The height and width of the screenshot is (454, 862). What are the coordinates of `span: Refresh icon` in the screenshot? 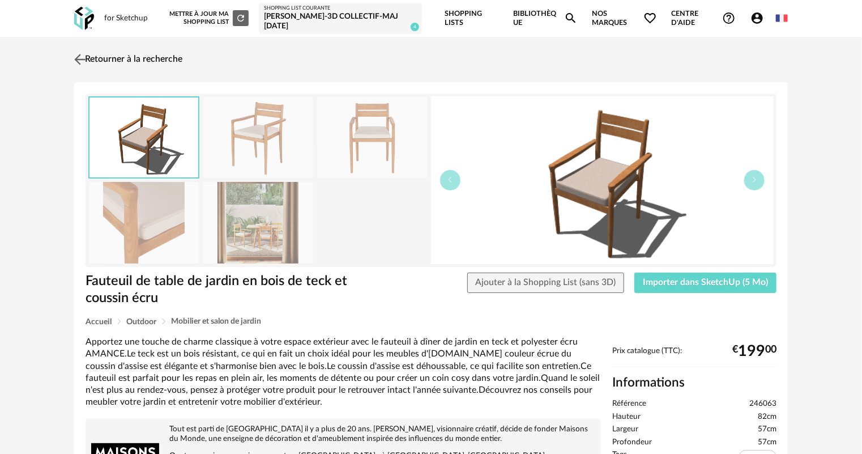 It's located at (241, 18).